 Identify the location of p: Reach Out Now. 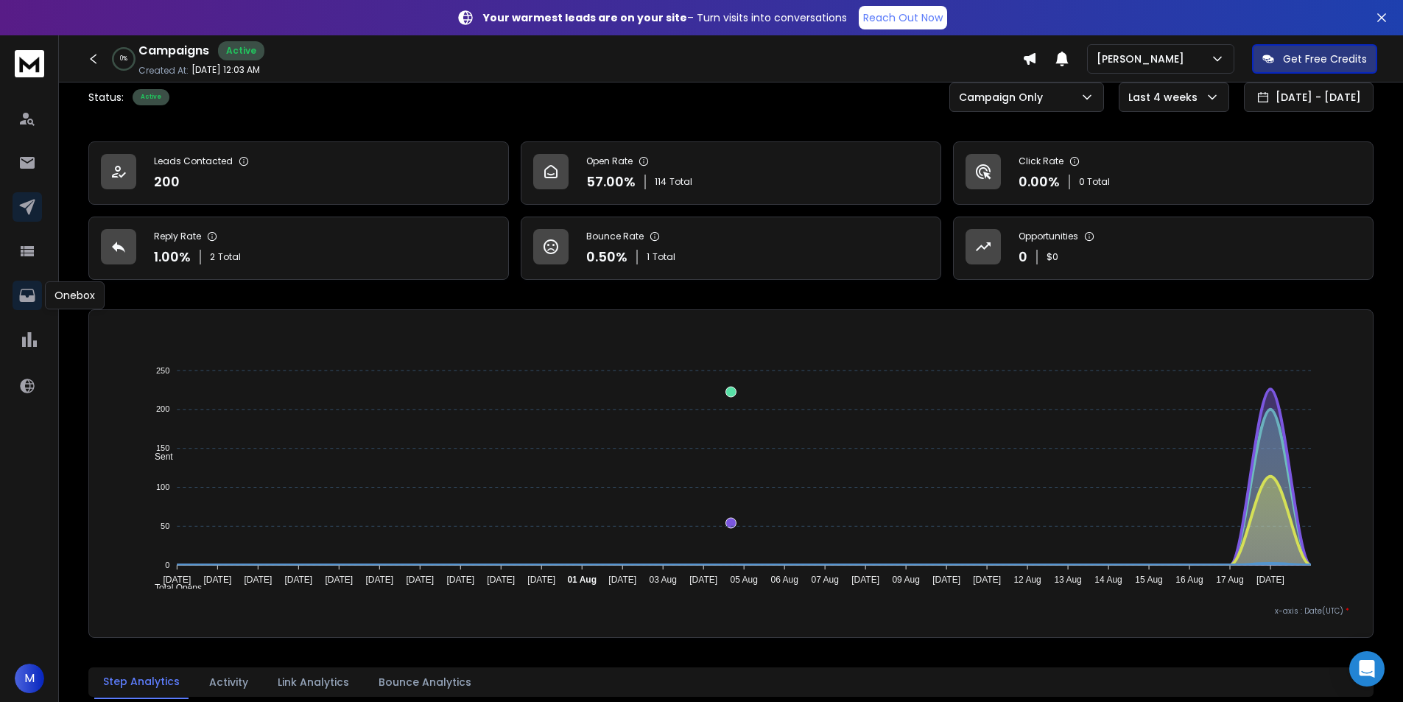
(903, 18).